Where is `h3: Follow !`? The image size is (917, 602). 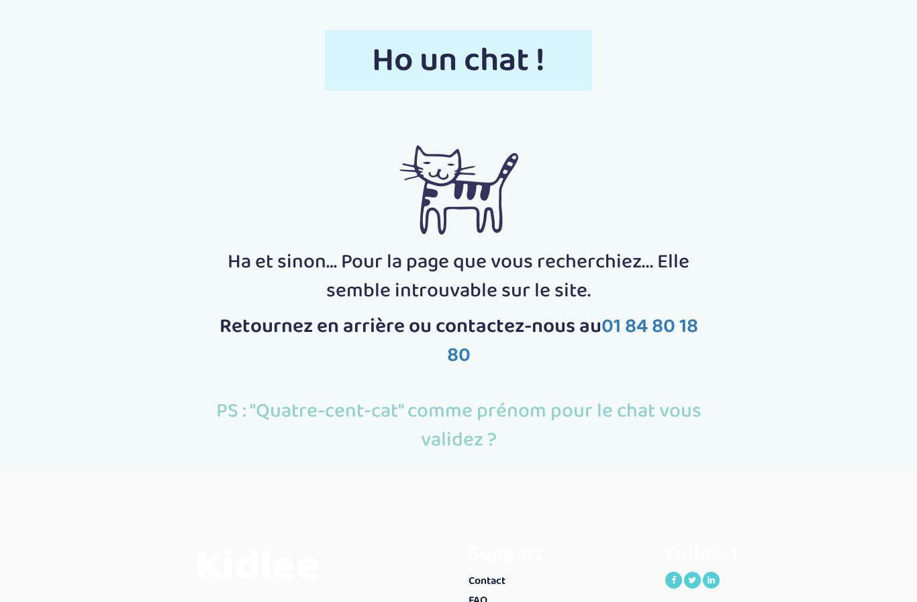
h3: Follow ! is located at coordinates (753, 553).